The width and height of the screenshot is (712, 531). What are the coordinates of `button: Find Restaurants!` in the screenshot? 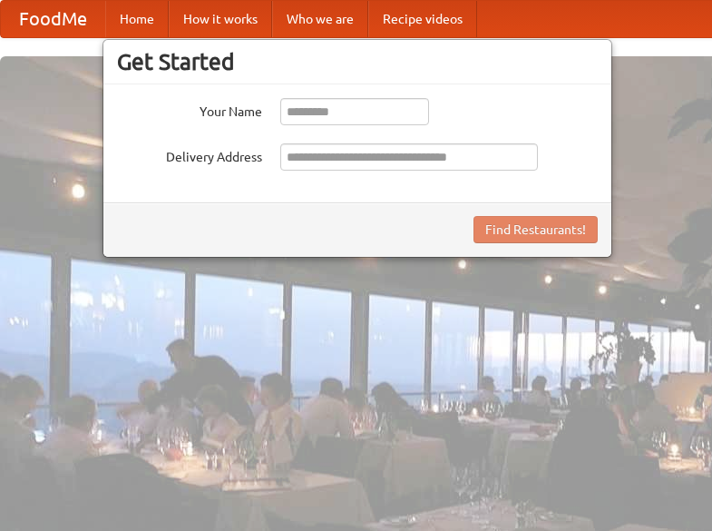 It's located at (535, 230).